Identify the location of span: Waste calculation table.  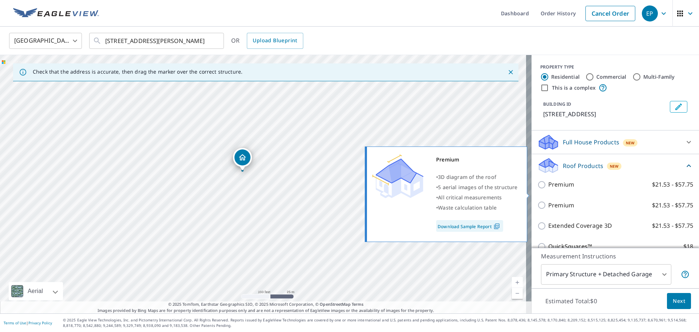
(467, 207).